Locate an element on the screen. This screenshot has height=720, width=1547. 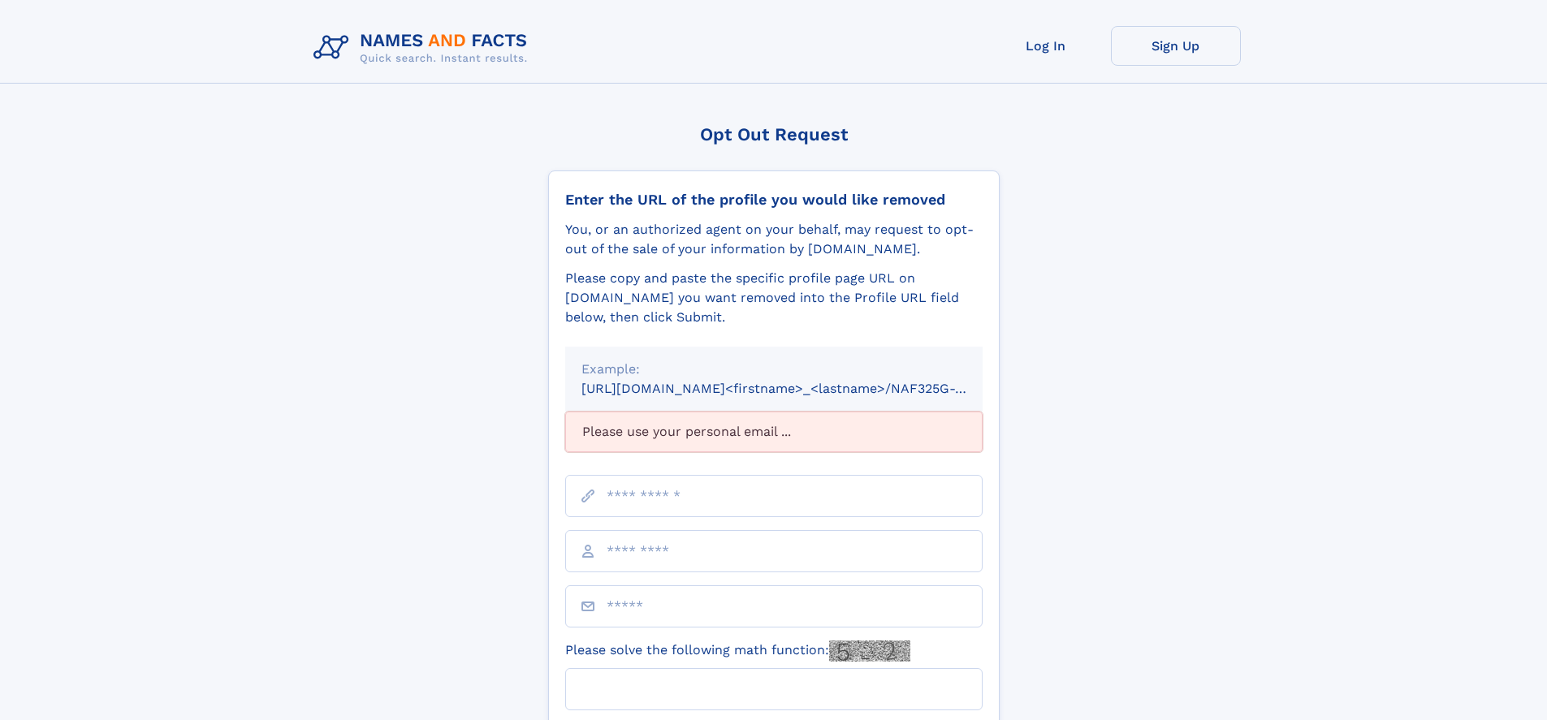
div: Enter the URL of the profile you would like removed is located at coordinates (774, 200).